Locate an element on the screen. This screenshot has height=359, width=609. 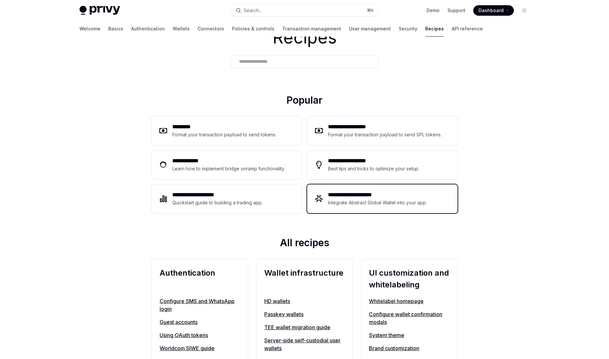
button: Search...⌘K is located at coordinates (304, 10).